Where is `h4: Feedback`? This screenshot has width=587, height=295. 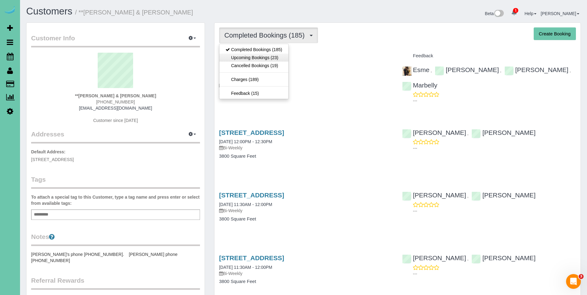 h4: Feedback is located at coordinates (489, 56).